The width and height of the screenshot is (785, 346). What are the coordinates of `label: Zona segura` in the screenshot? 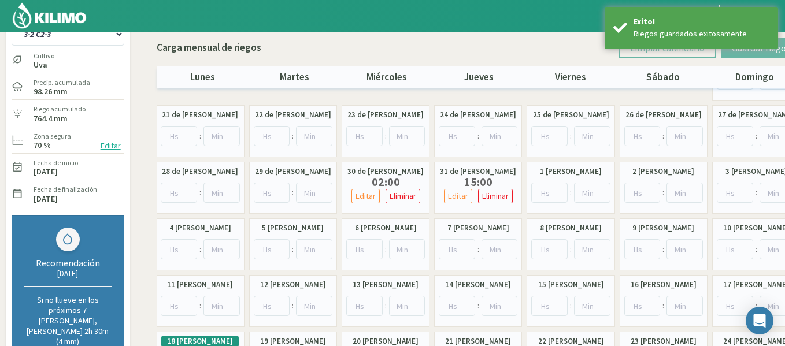 It's located at (52, 136).